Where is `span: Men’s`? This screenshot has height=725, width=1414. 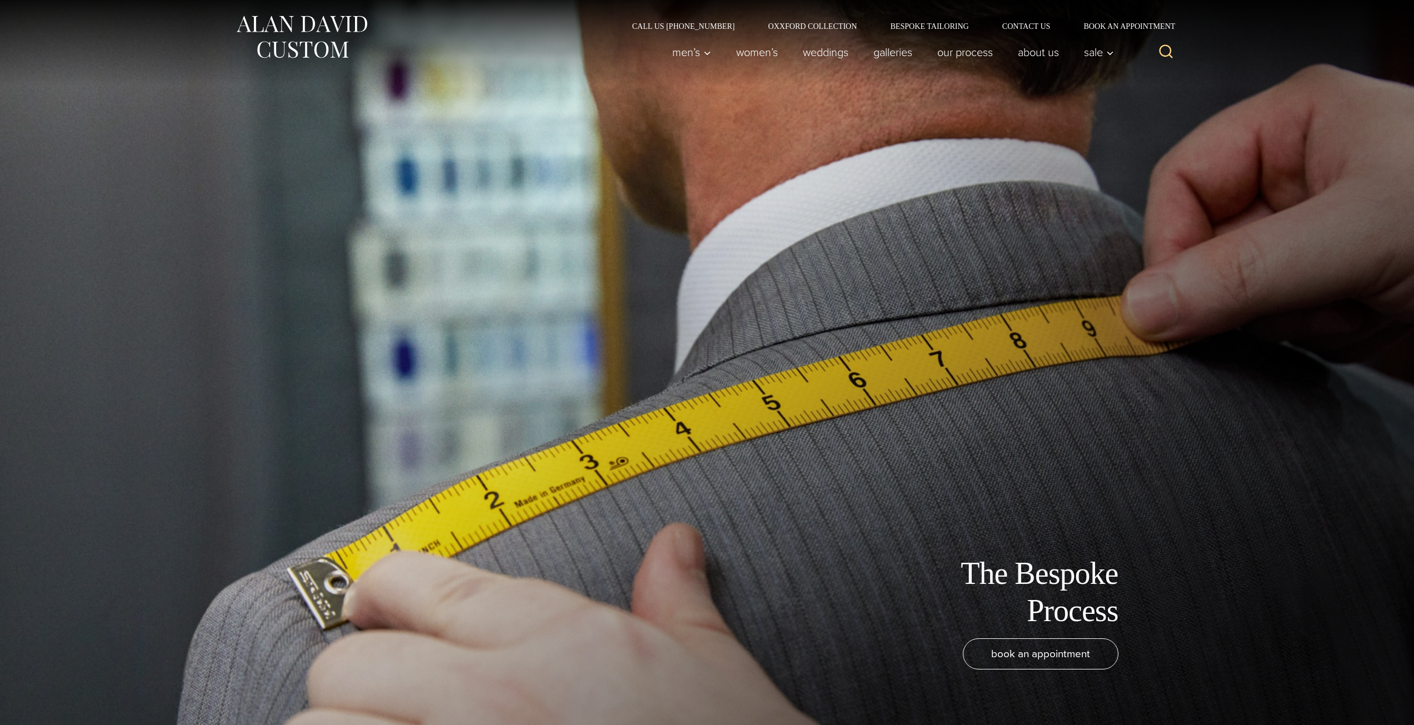
span: Men’s is located at coordinates (692, 52).